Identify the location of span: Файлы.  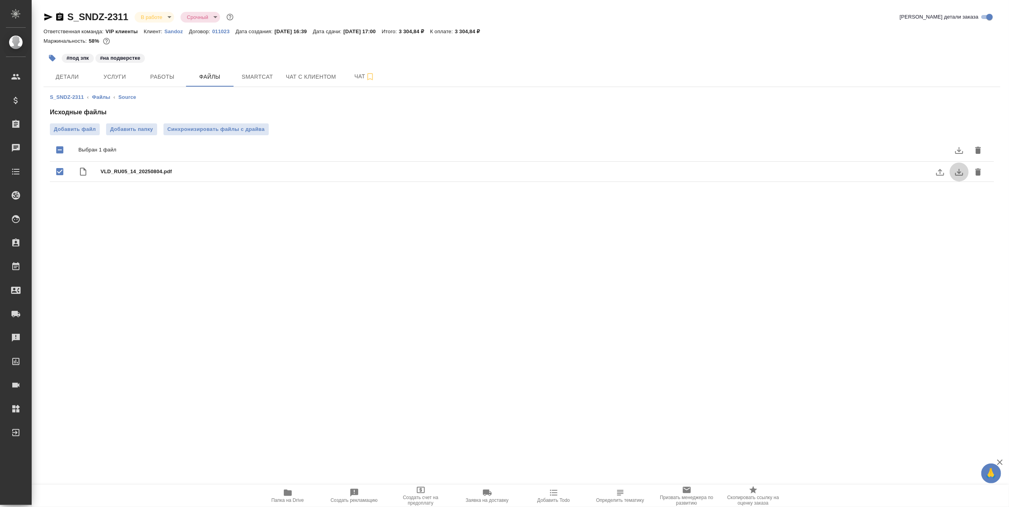
(210, 77).